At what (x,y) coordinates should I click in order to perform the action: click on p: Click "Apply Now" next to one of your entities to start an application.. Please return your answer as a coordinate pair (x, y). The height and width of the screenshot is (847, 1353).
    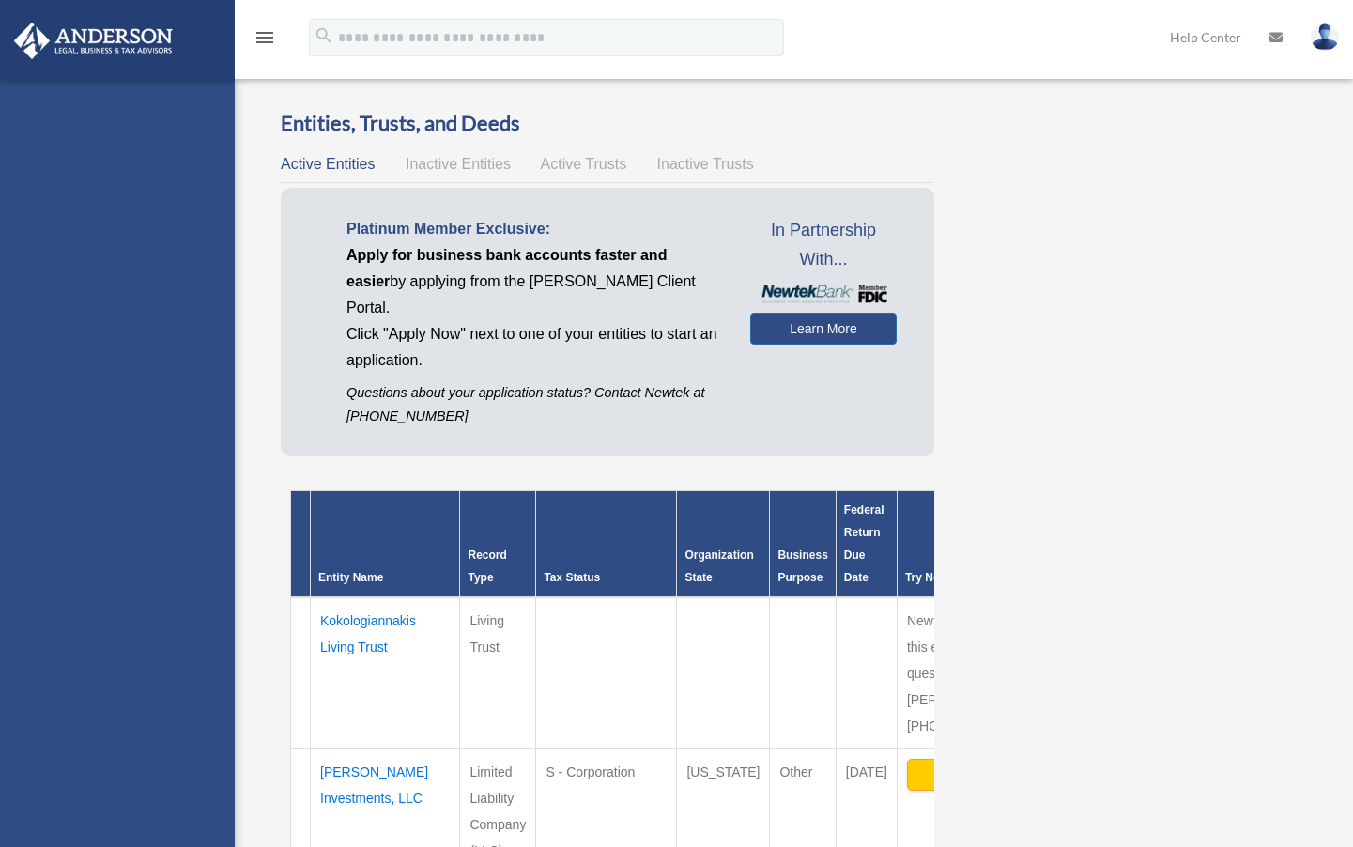
    Looking at the image, I should click on (534, 347).